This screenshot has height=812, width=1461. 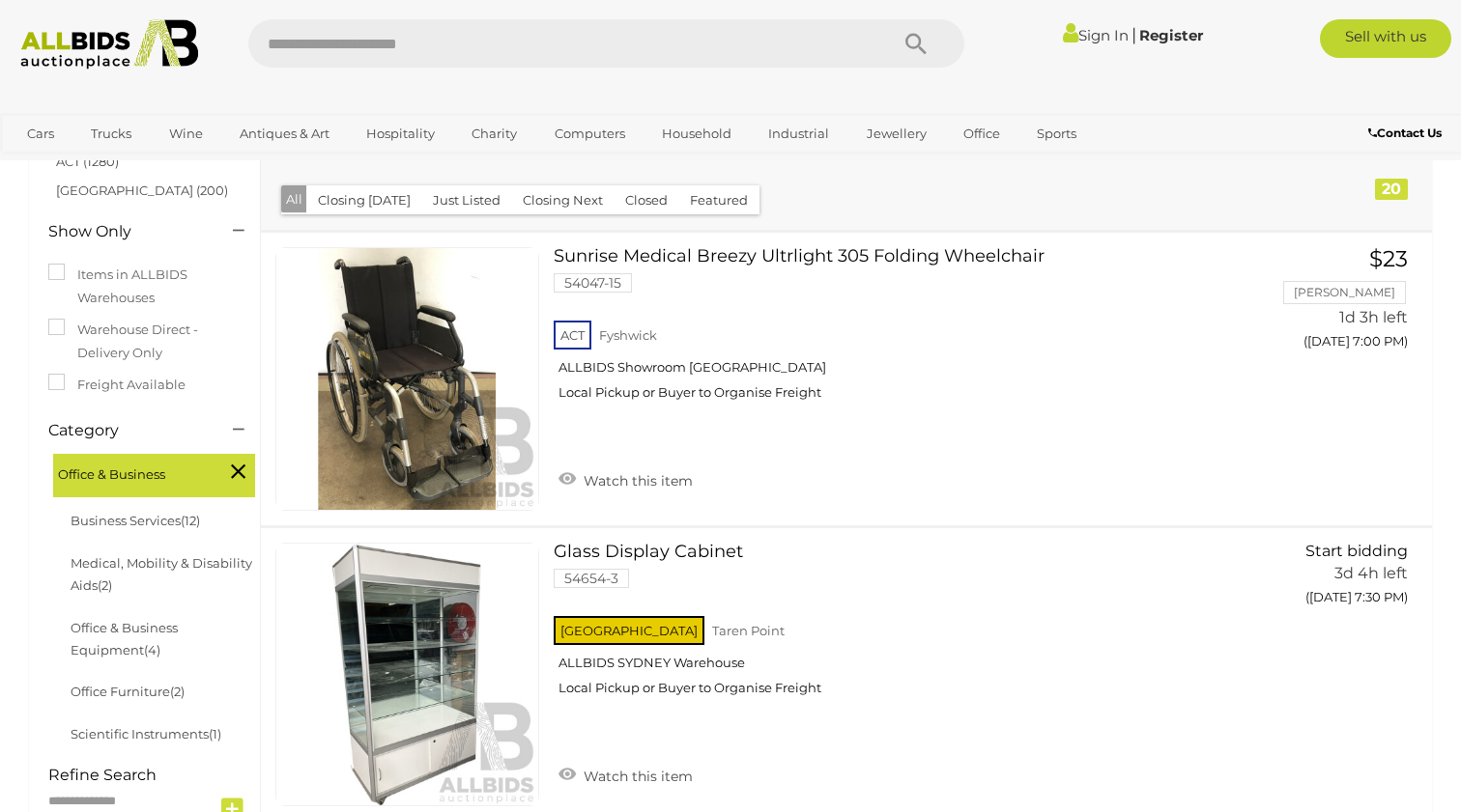 What do you see at coordinates (123, 639) in the screenshot?
I see `a: Office & Business Equipment(4)` at bounding box center [123, 639].